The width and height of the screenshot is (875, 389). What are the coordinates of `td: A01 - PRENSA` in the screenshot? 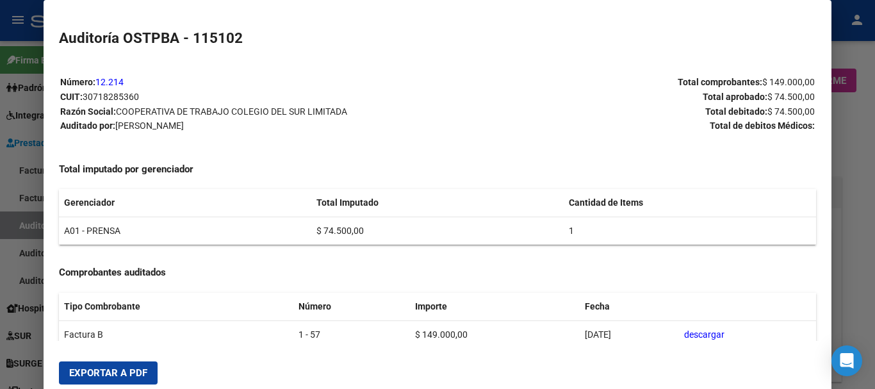 It's located at (185, 231).